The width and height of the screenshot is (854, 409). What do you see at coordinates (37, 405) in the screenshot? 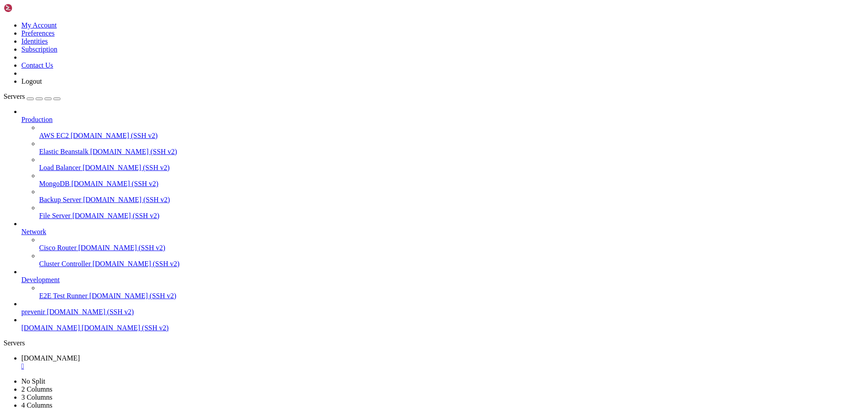
I see `a: 4 Columns` at bounding box center [37, 405].